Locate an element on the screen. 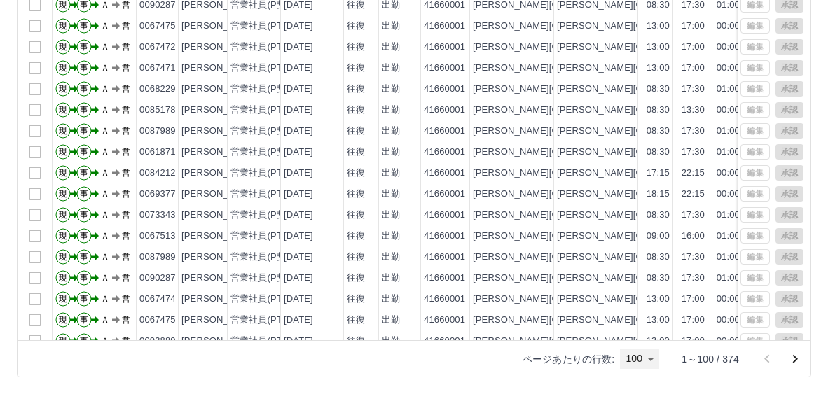 Image resolution: width=828 pixels, height=394 pixels. div: 0067475 is located at coordinates (158, 320).